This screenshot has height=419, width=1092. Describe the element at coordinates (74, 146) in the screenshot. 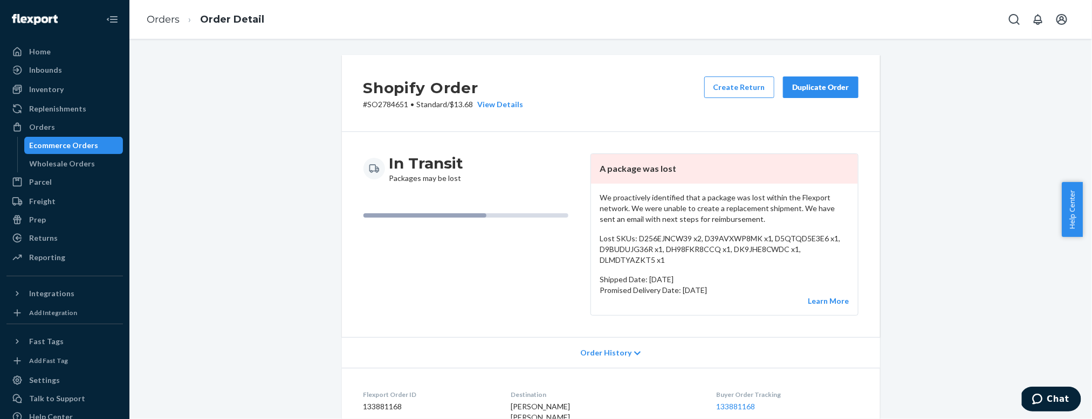

I see `a: Ecommerce Orders` at that location.